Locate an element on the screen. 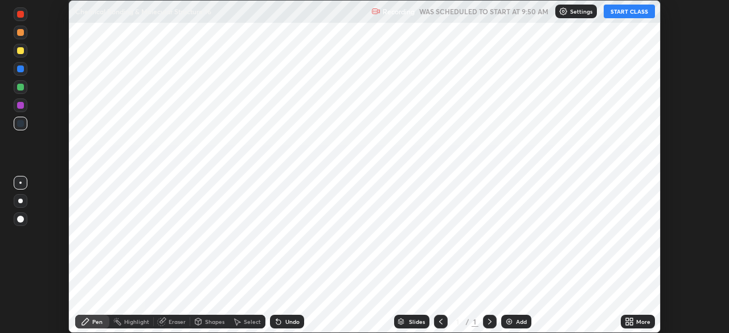  div: Eraser is located at coordinates (177, 322).